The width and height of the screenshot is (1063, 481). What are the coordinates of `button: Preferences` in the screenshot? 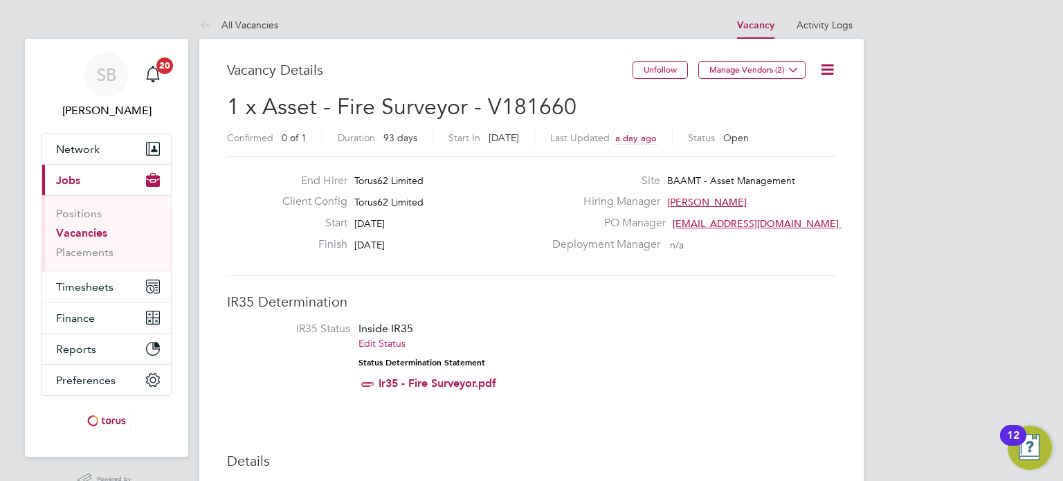 It's located at (107, 380).